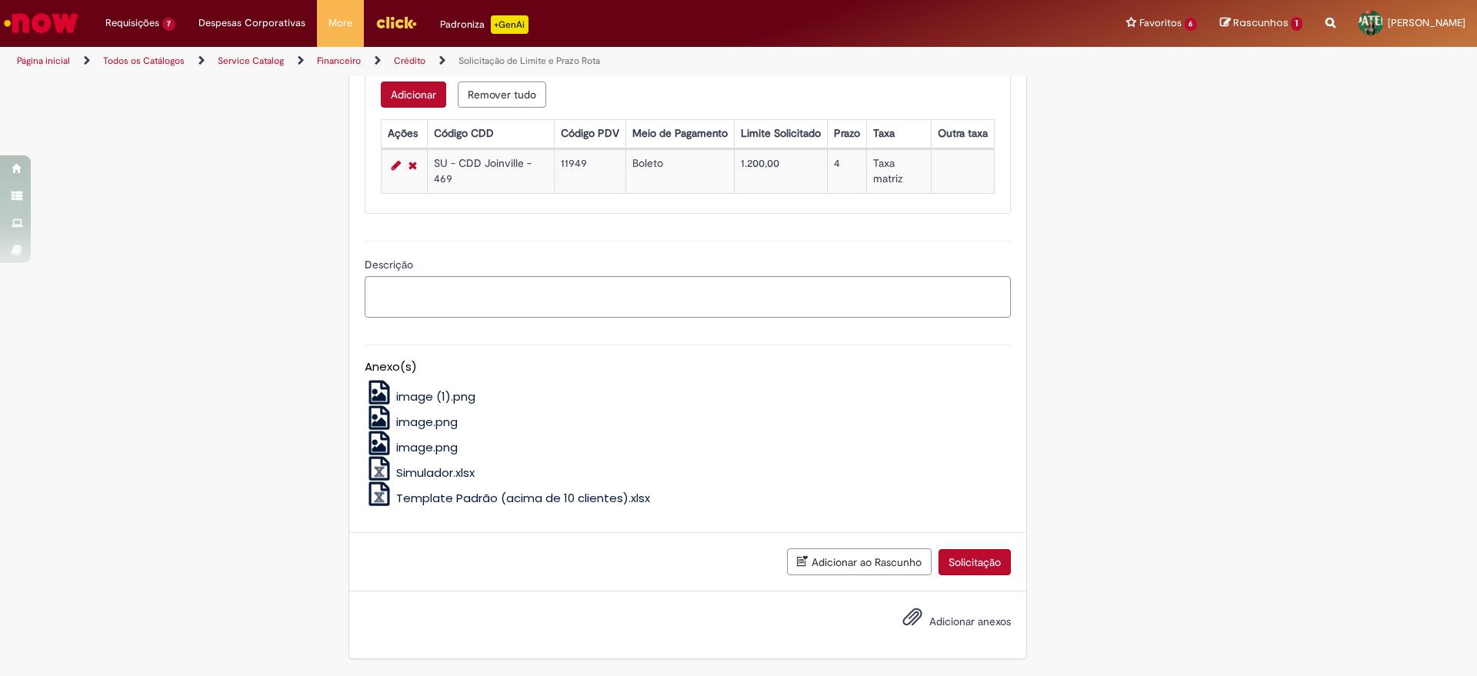  I want to click on th: Código CDD, so click(490, 133).